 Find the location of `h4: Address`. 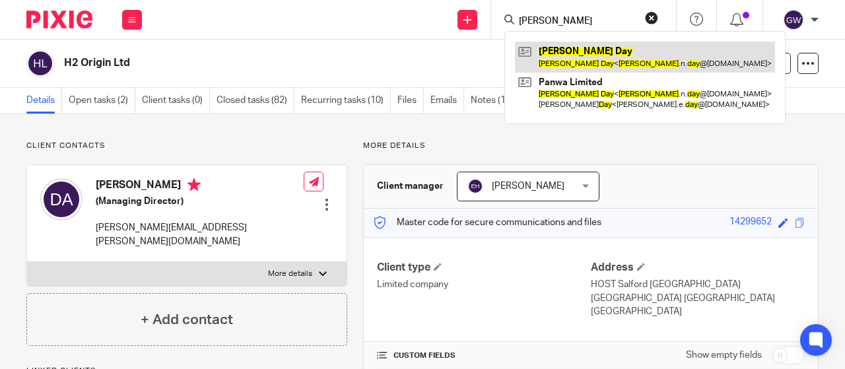

h4: Address is located at coordinates (698, 267).